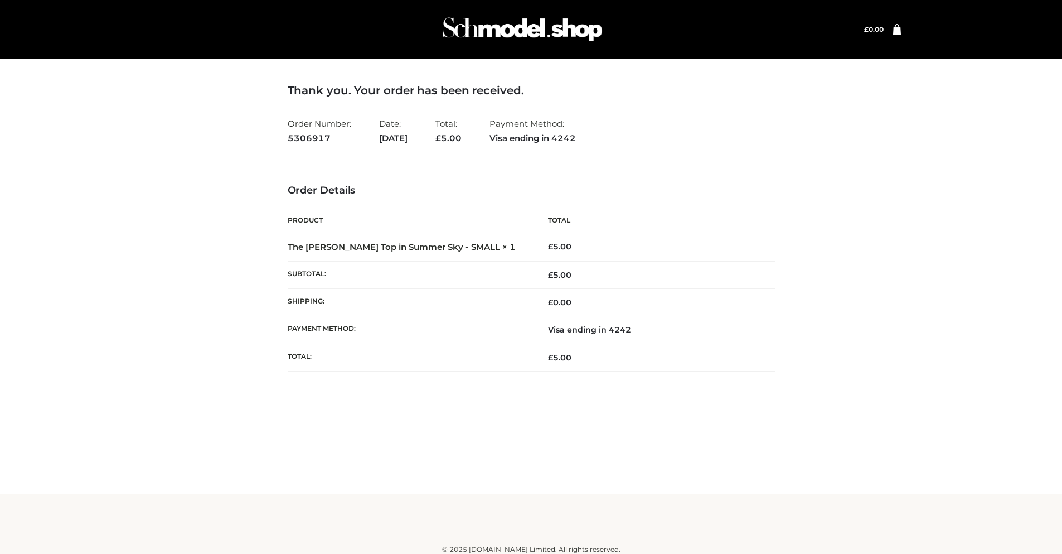 The width and height of the screenshot is (1062, 554). What do you see at coordinates (874, 29) in the screenshot?
I see `a: £0.00` at bounding box center [874, 29].